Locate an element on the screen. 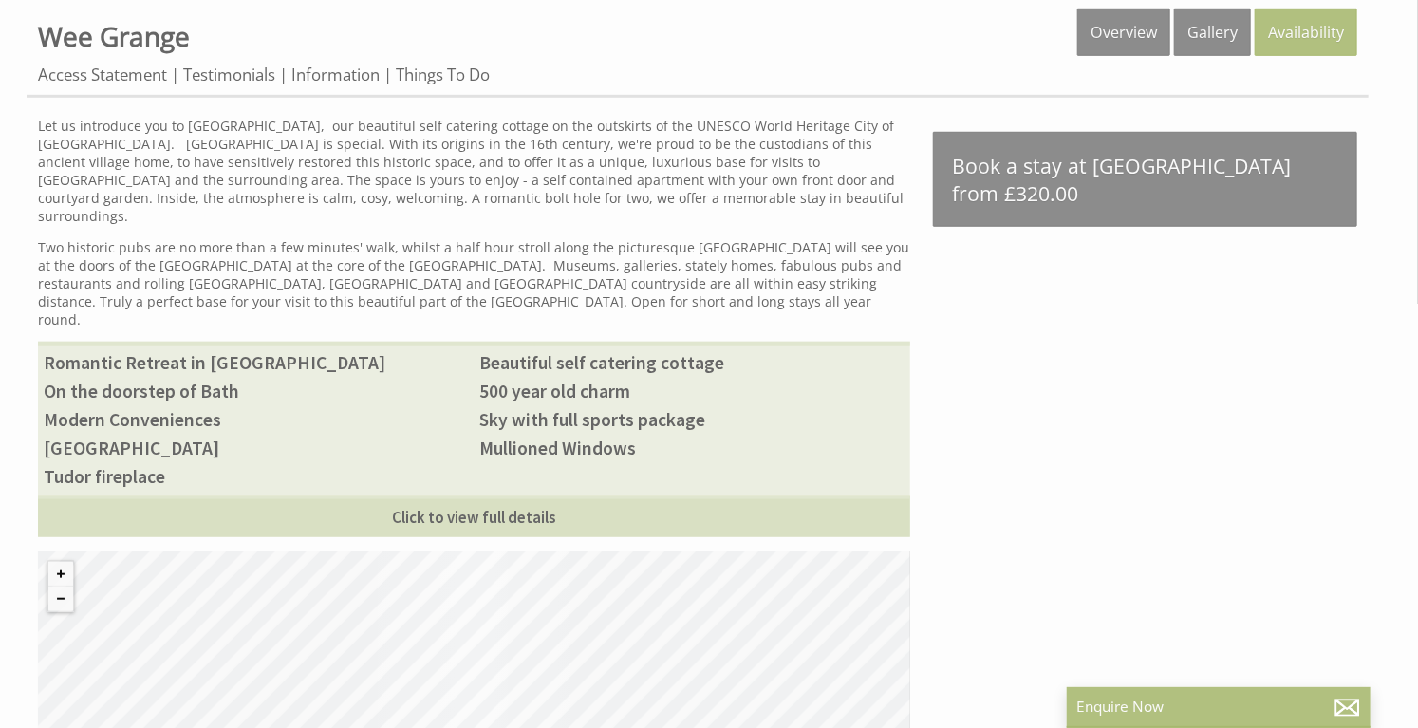 The height and width of the screenshot is (728, 1418). a: Information is located at coordinates (335, 74).